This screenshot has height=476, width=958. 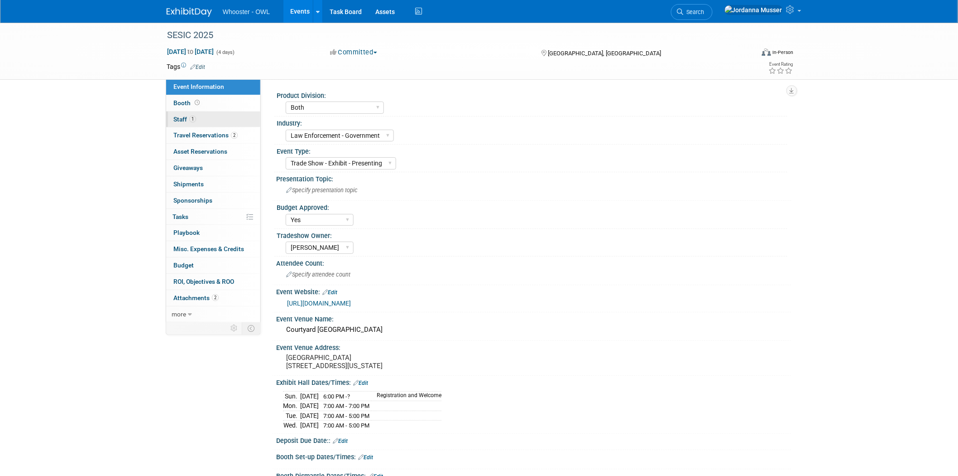 I want to click on a: Event Information, so click(x=213, y=87).